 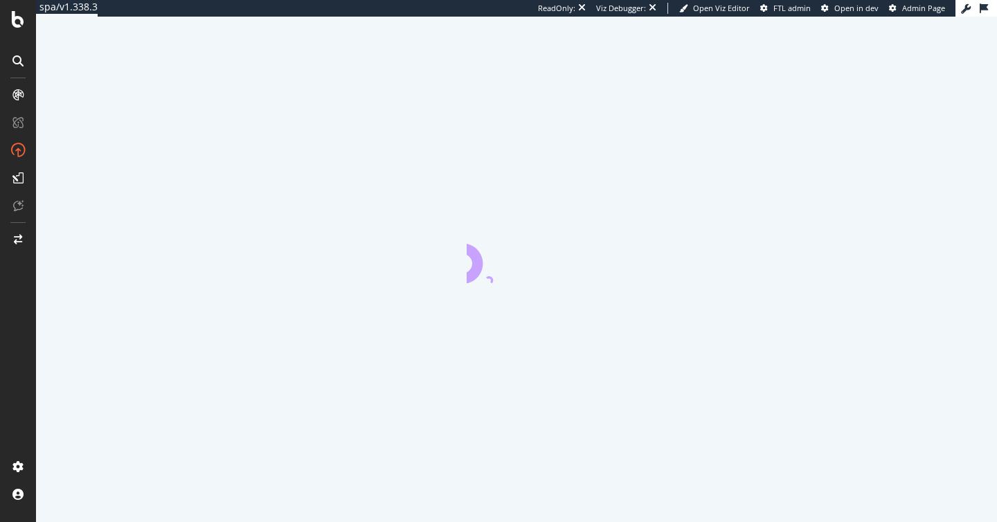 What do you see at coordinates (923, 8) in the screenshot?
I see `span: Admin Page` at bounding box center [923, 8].